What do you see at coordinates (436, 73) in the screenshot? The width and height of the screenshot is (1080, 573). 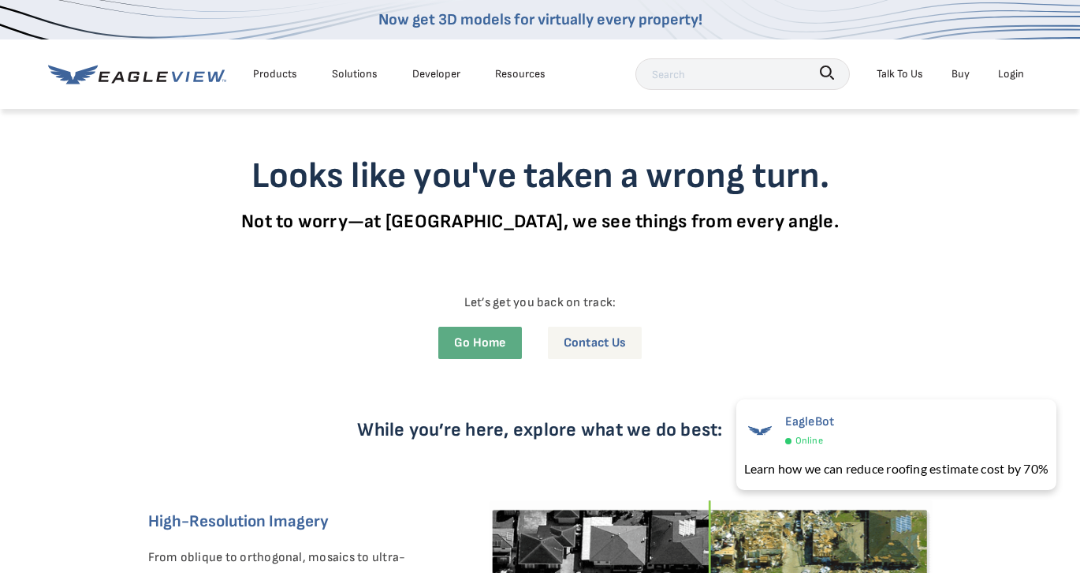 I see `a: Developer` at bounding box center [436, 73].